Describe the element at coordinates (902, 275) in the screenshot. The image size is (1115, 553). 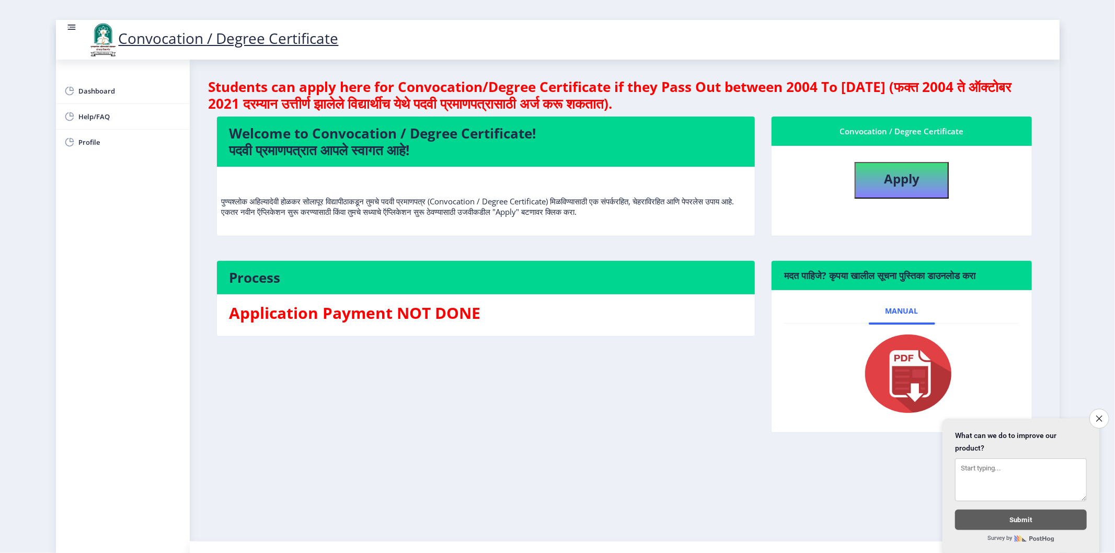
I see `h6: मदत पाहिजे? कृपया खालील सूचना पुस्तिका डाउनलोड करा` at that location.